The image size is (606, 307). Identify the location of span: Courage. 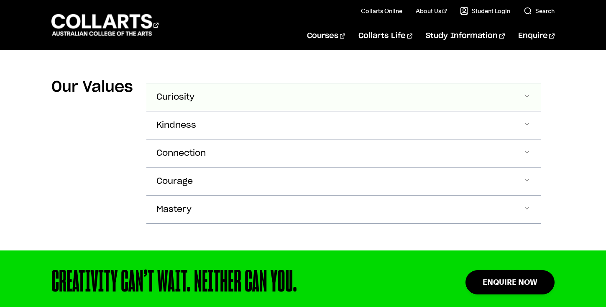
(175, 181).